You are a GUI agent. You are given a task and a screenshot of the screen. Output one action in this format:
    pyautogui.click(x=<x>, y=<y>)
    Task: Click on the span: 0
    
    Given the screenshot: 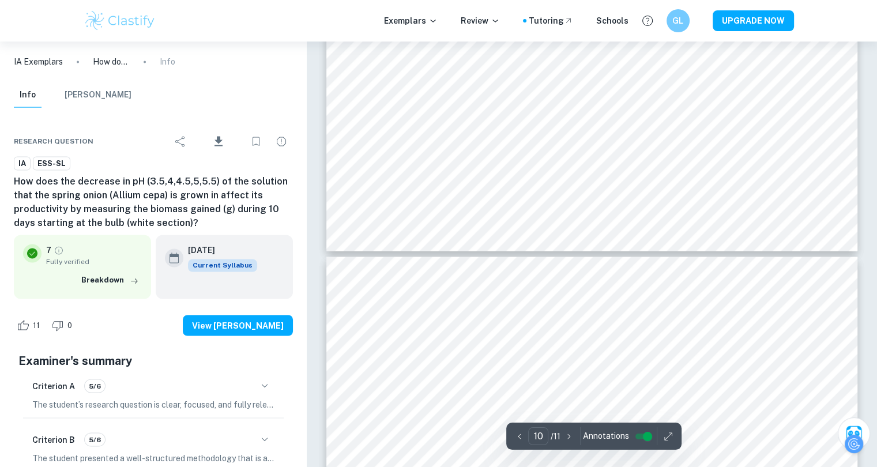 What is the action you would take?
    pyautogui.click(x=70, y=325)
    